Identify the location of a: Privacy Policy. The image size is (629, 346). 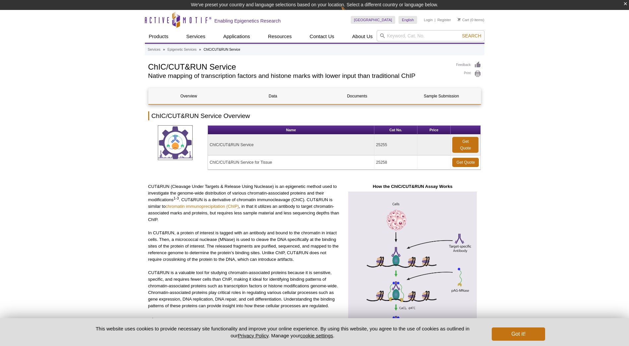
(253, 335).